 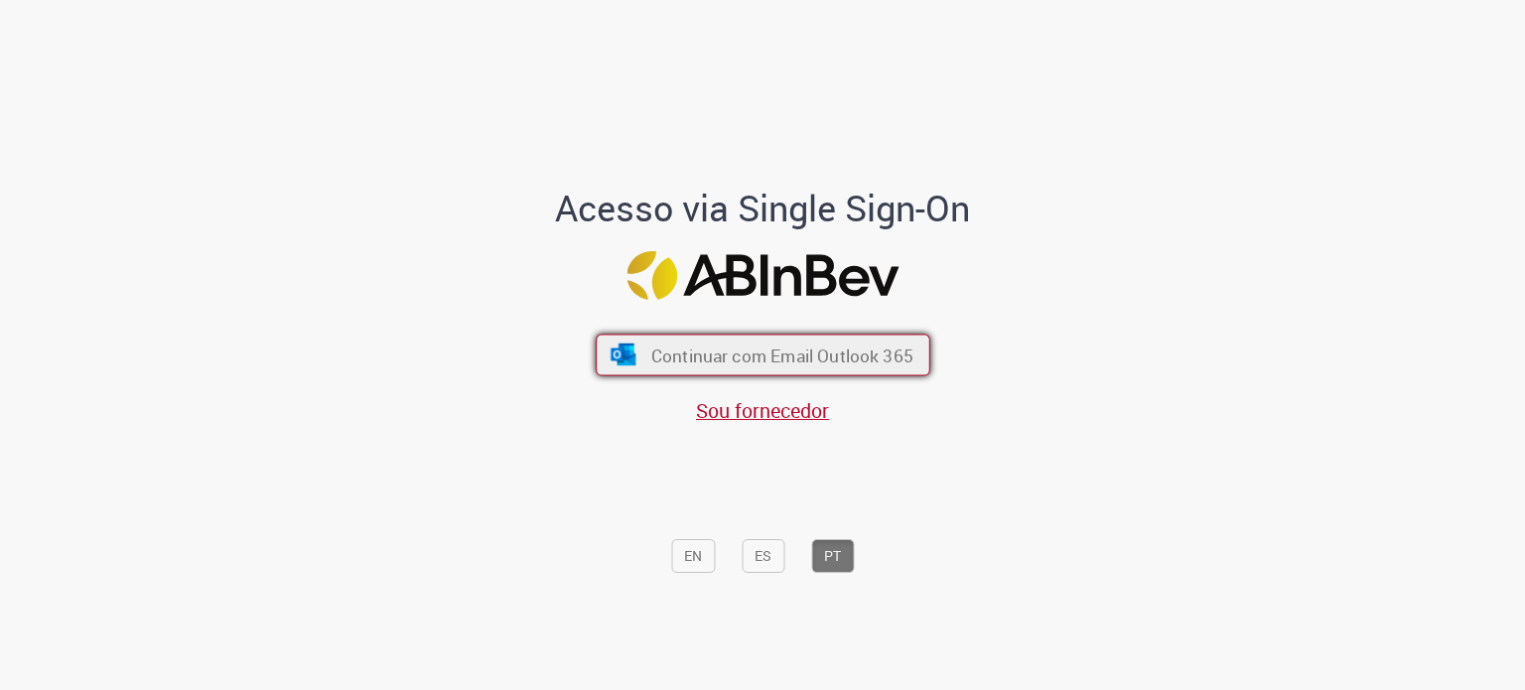 What do you see at coordinates (781, 354) in the screenshot?
I see `span: Continuar com Email Outlook 365` at bounding box center [781, 354].